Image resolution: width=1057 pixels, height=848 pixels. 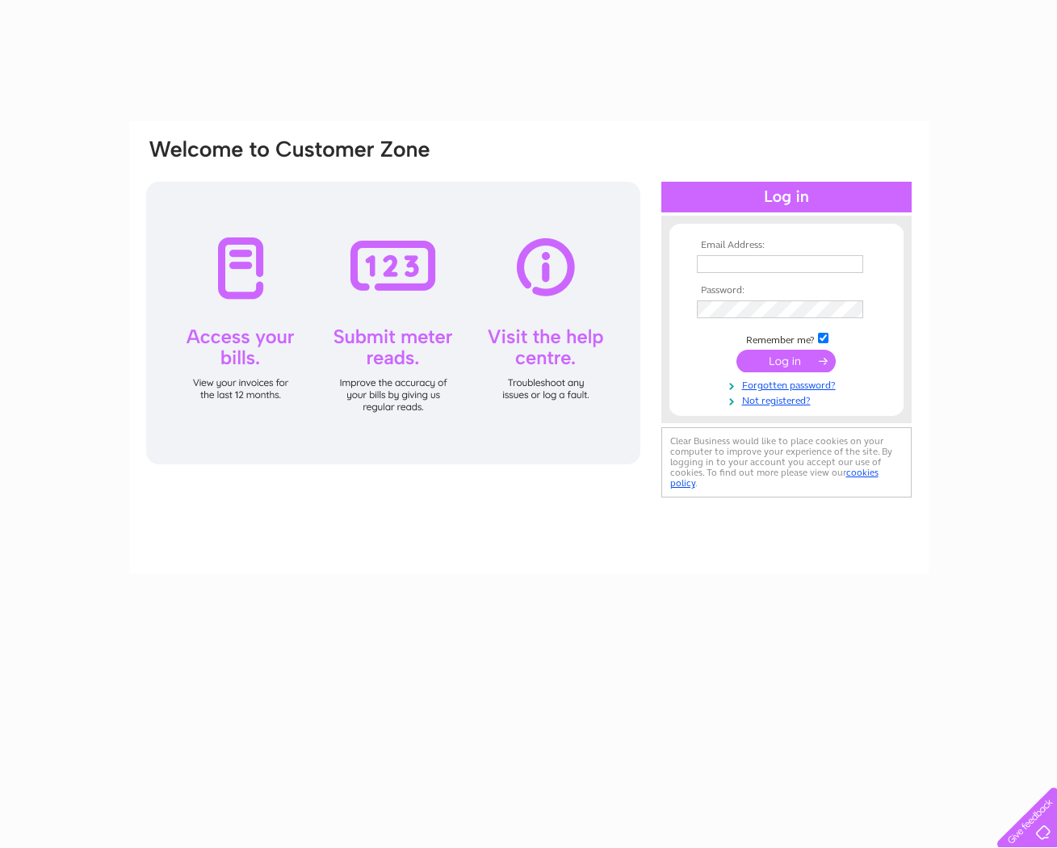 What do you see at coordinates (786, 291) in the screenshot?
I see `th: Password:` at bounding box center [786, 291].